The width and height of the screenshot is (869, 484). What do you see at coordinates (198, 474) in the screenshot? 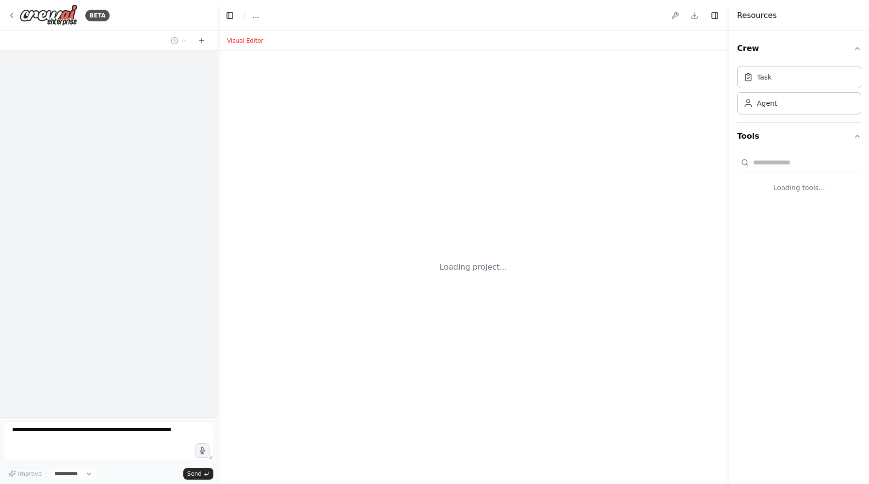
I see `button: Send` at bounding box center [198, 474].